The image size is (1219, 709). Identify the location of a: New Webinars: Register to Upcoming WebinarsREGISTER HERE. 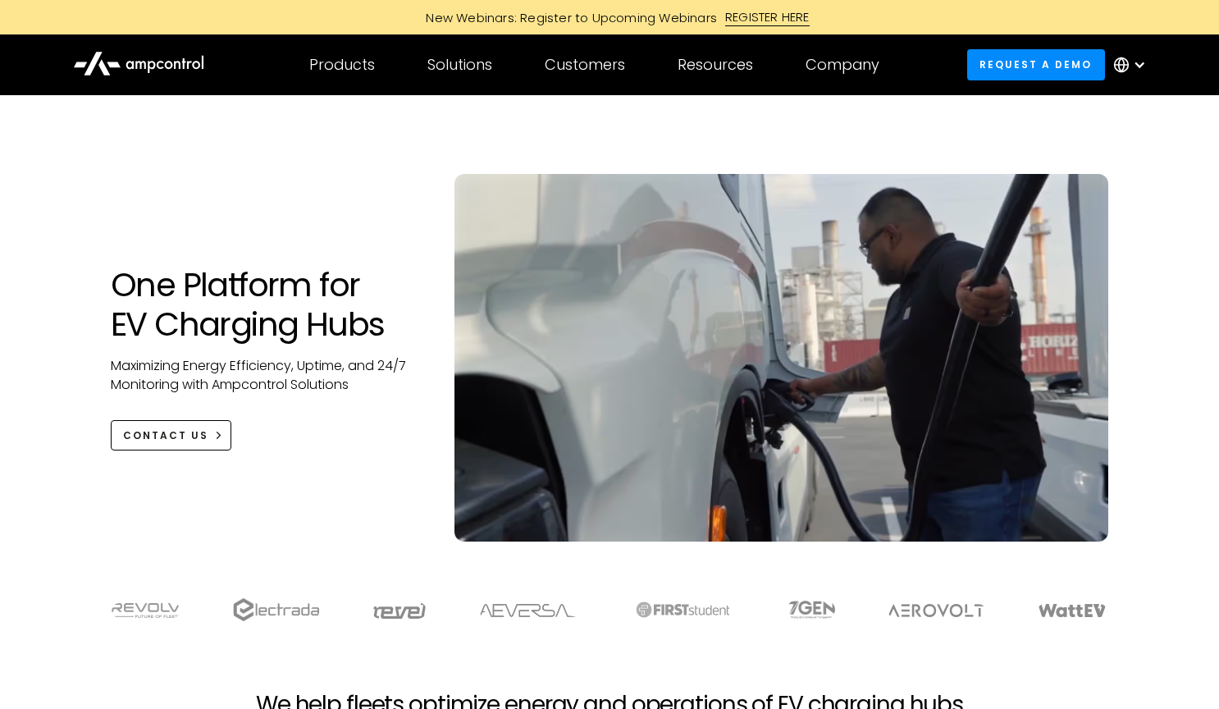
(609, 17).